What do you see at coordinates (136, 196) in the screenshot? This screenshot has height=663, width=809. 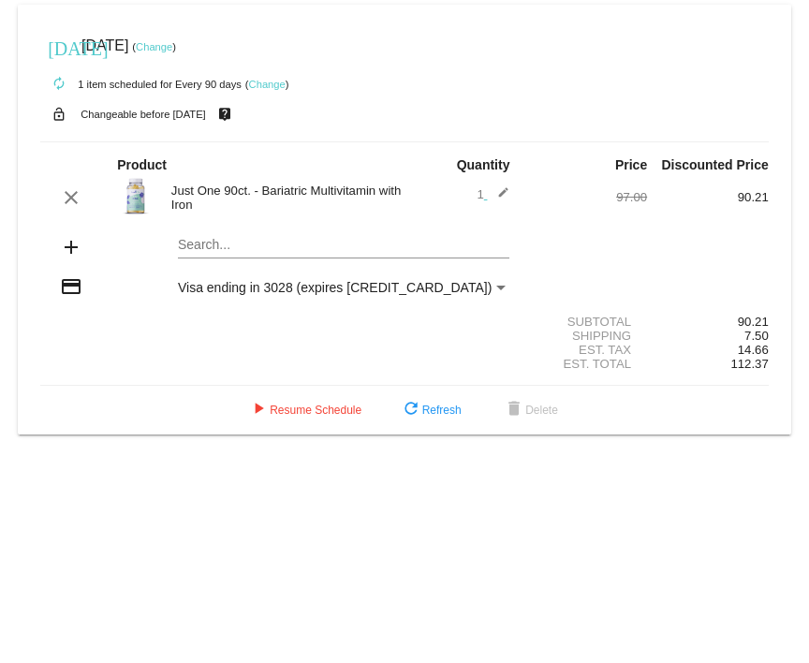 I see `img: JUST_ONE_90_CLEAR_SHADOW.webp` at bounding box center [136, 196].